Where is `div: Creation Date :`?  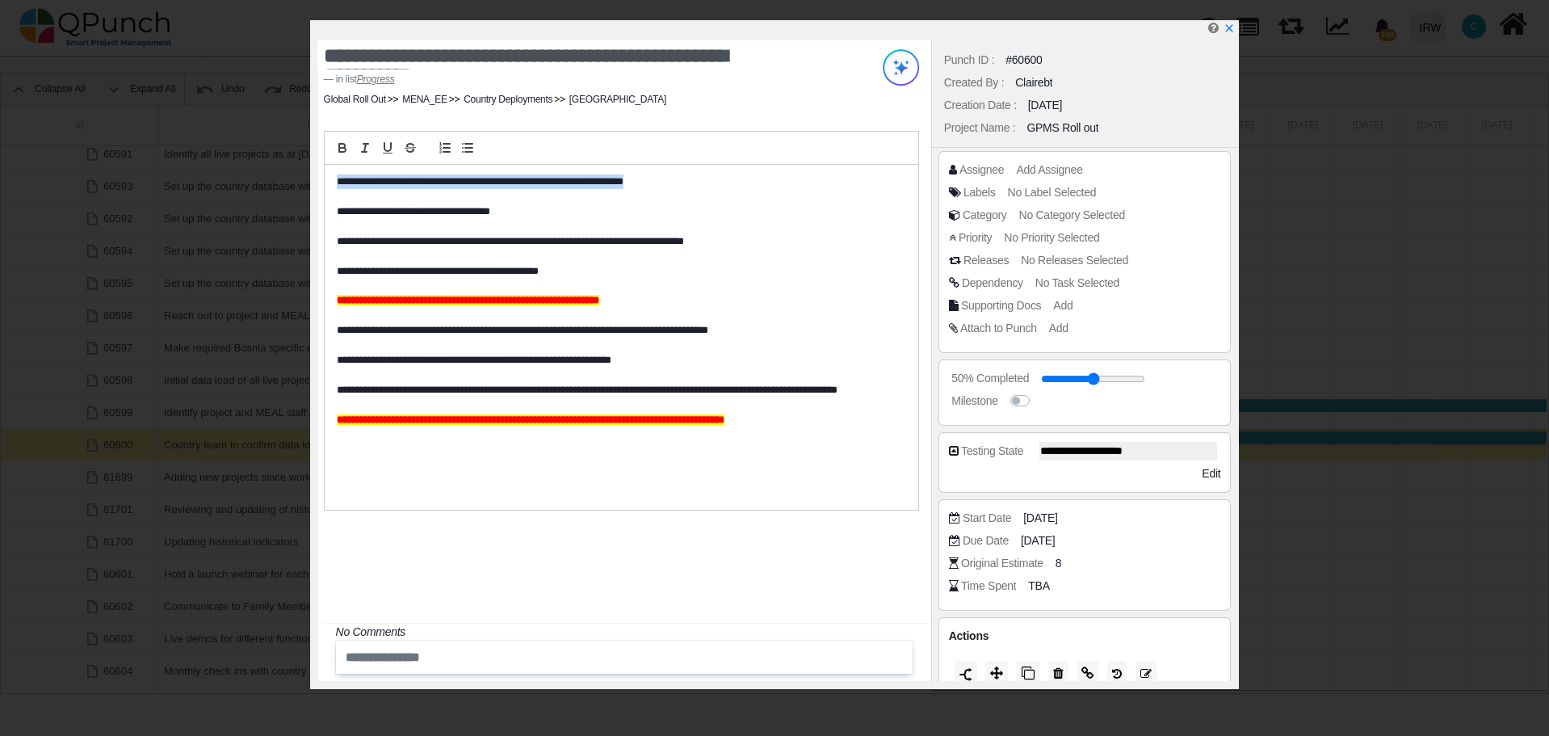
div: Creation Date : is located at coordinates (981, 105).